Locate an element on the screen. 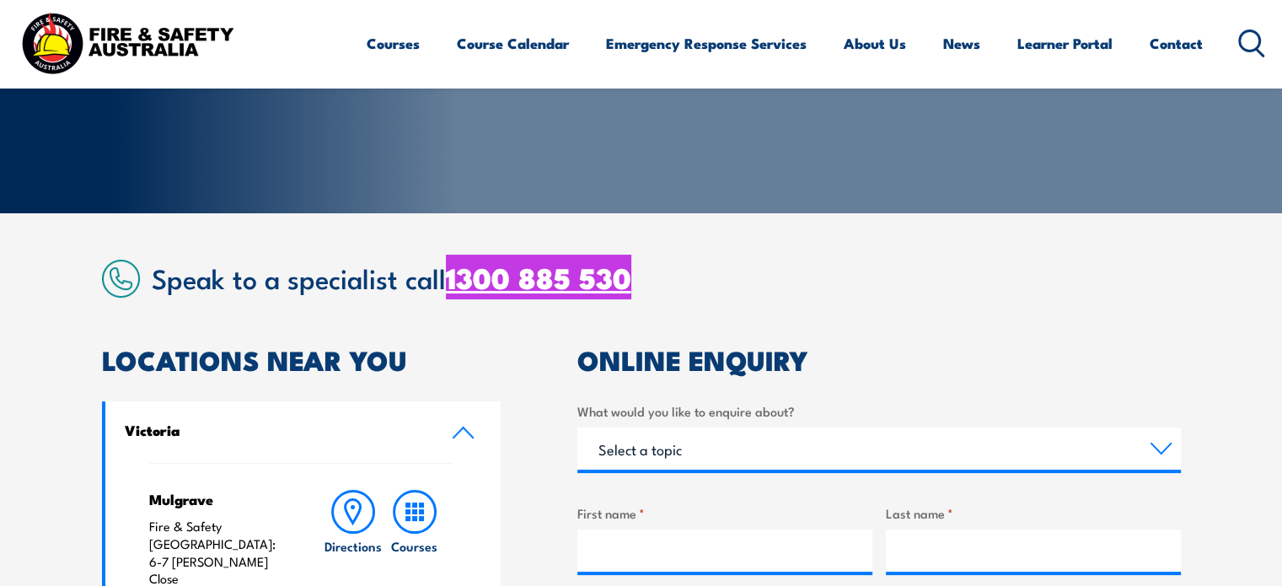 The image size is (1282, 586). a: Learner Portal is located at coordinates (1064, 43).